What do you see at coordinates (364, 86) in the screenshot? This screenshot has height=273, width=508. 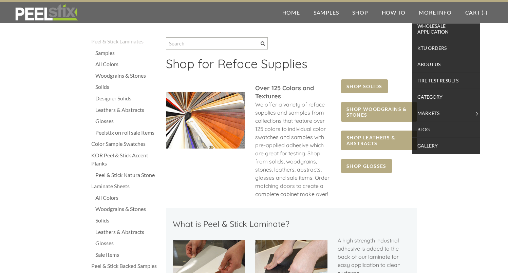 I see `a: SHOP SOLIDS` at bounding box center [364, 86].